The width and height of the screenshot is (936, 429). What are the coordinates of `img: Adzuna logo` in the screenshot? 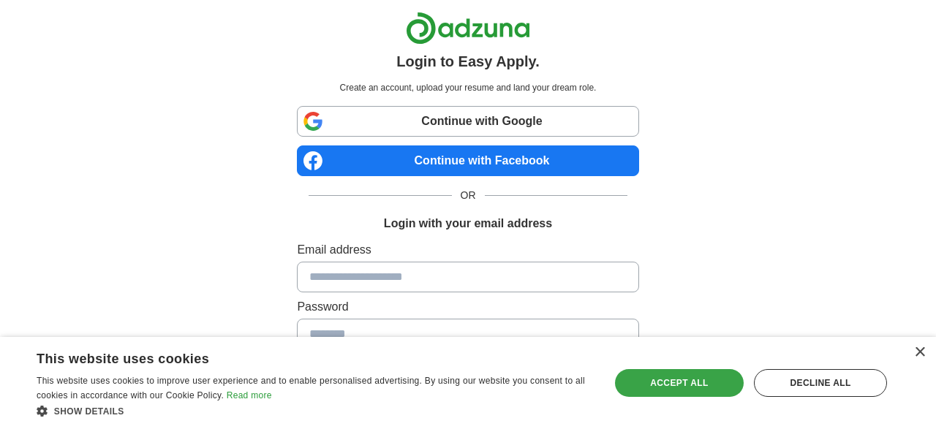 It's located at (468, 28).